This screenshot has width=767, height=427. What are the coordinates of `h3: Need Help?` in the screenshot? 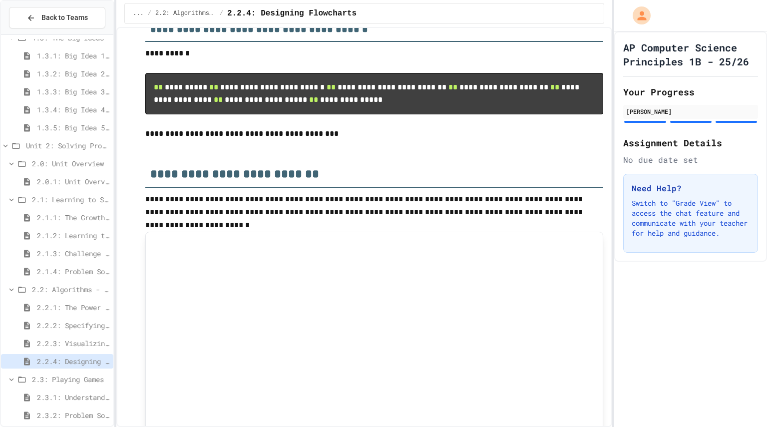 It's located at (691, 188).